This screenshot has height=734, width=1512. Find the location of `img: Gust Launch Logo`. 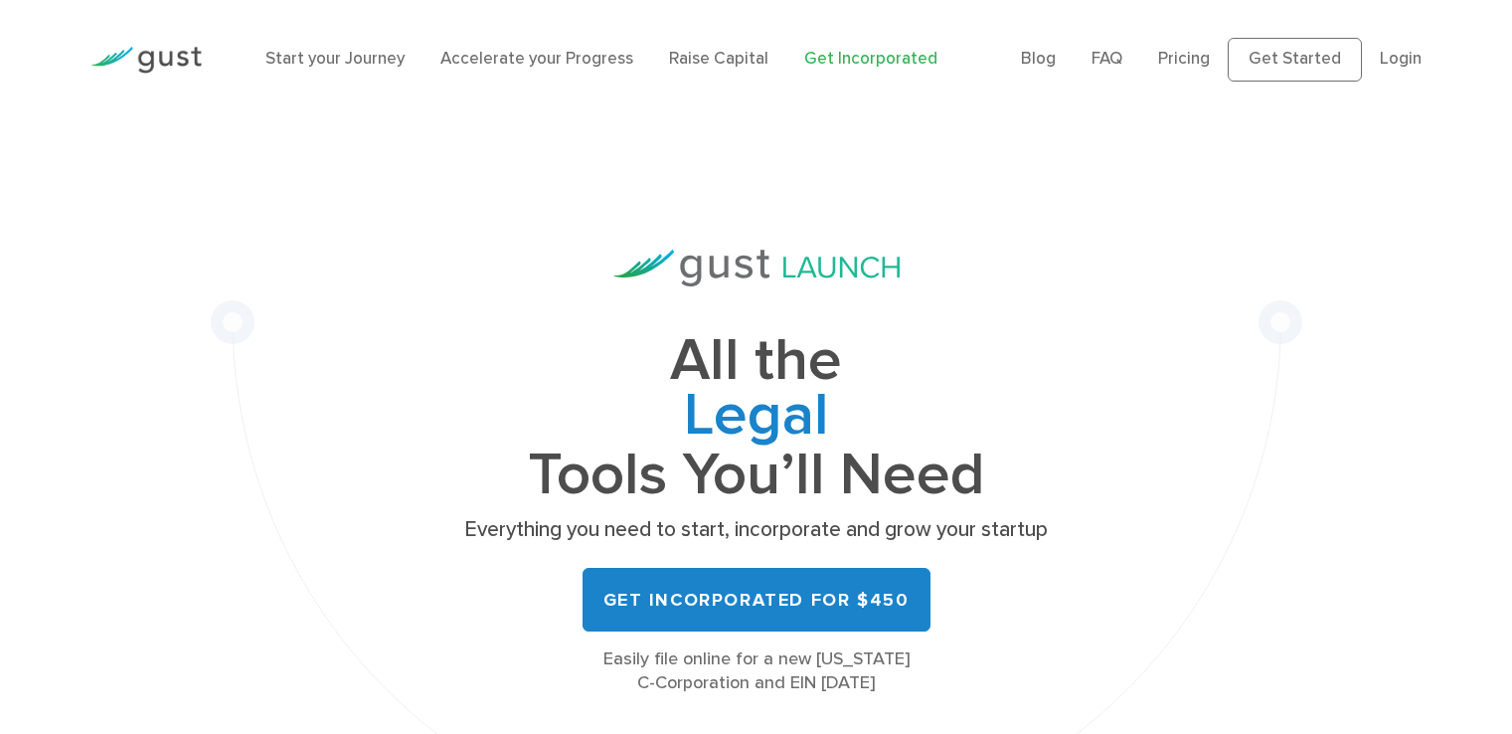

img: Gust Launch Logo is located at coordinates (757, 267).